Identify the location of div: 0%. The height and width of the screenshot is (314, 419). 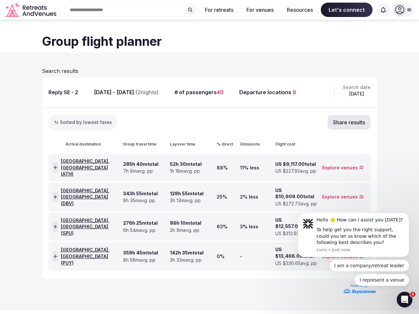
(227, 256).